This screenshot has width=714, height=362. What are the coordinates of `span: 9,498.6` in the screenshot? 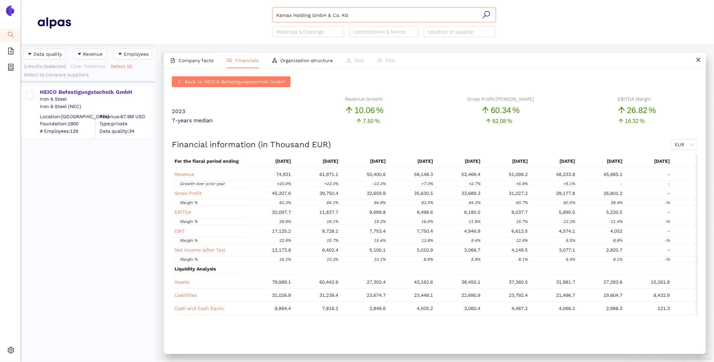 It's located at (425, 212).